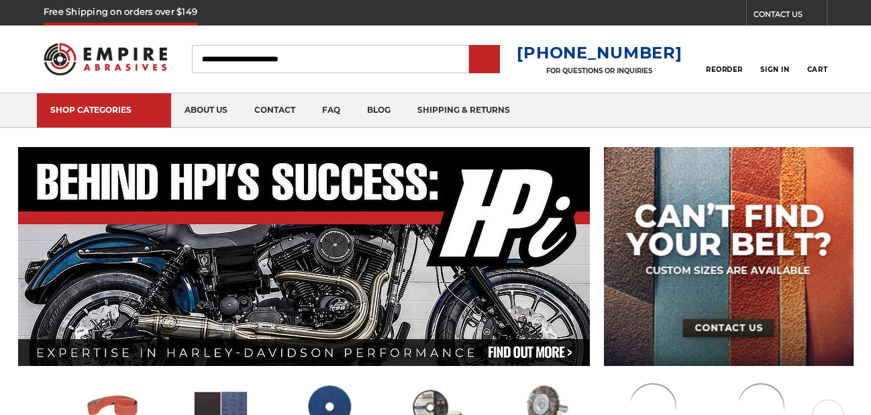 The width and height of the screenshot is (871, 415). What do you see at coordinates (378, 110) in the screenshot?
I see `a: blog` at bounding box center [378, 110].